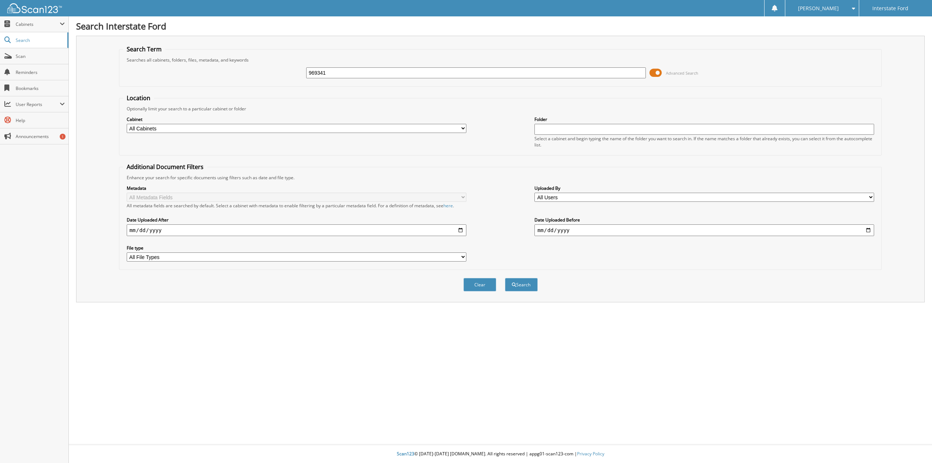  What do you see at coordinates (40, 56) in the screenshot?
I see `span: Scan` at bounding box center [40, 56].